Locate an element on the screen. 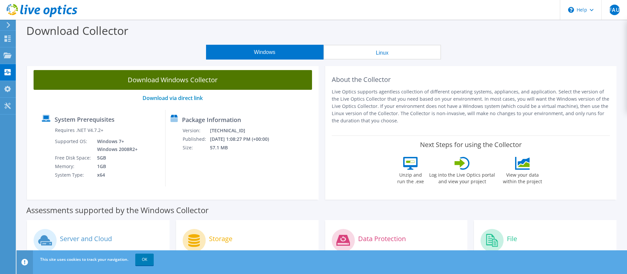  h2: About the Collector is located at coordinates (471, 80).